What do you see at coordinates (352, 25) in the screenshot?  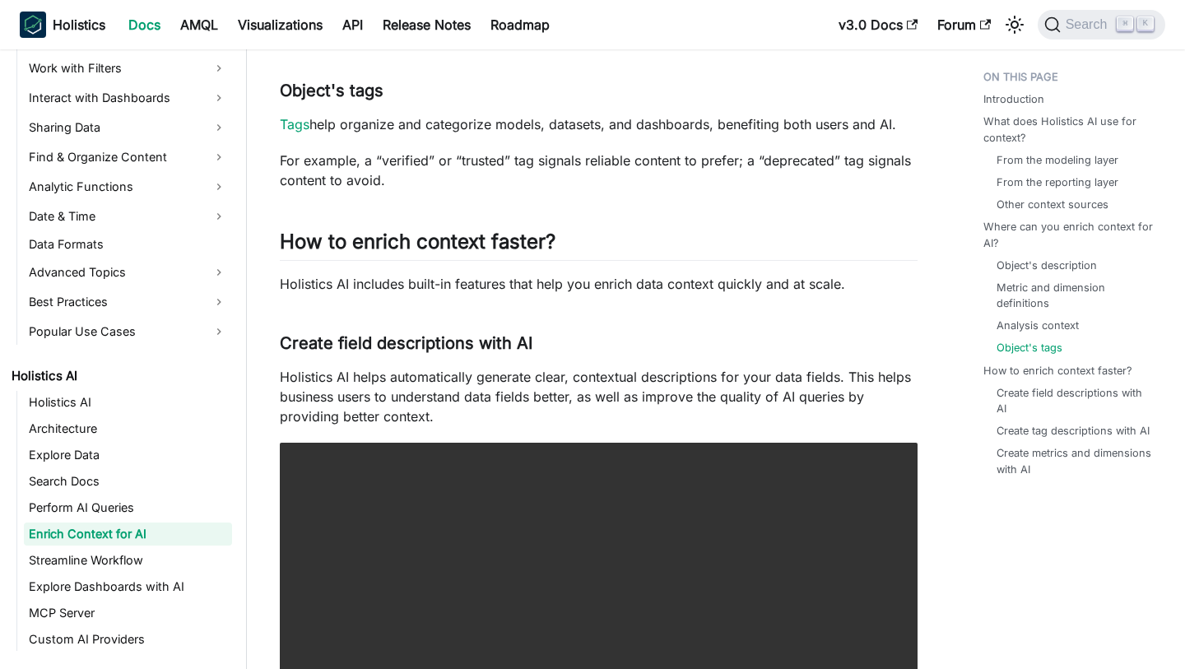 I see `a: API` at bounding box center [352, 25].